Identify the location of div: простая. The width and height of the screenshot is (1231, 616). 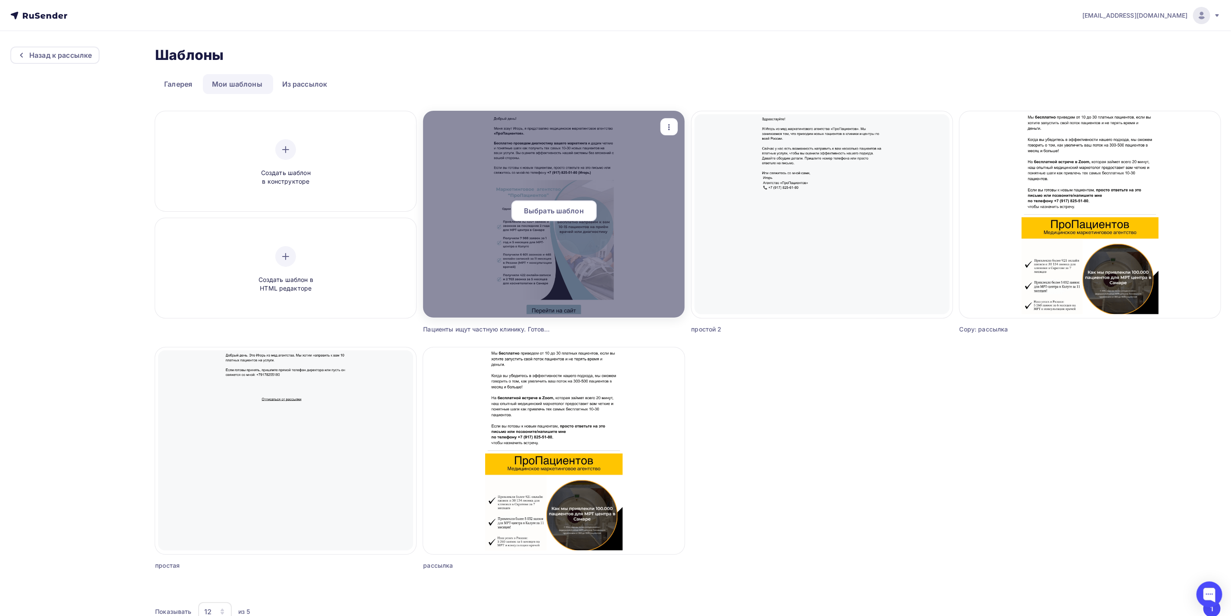
(220, 565).